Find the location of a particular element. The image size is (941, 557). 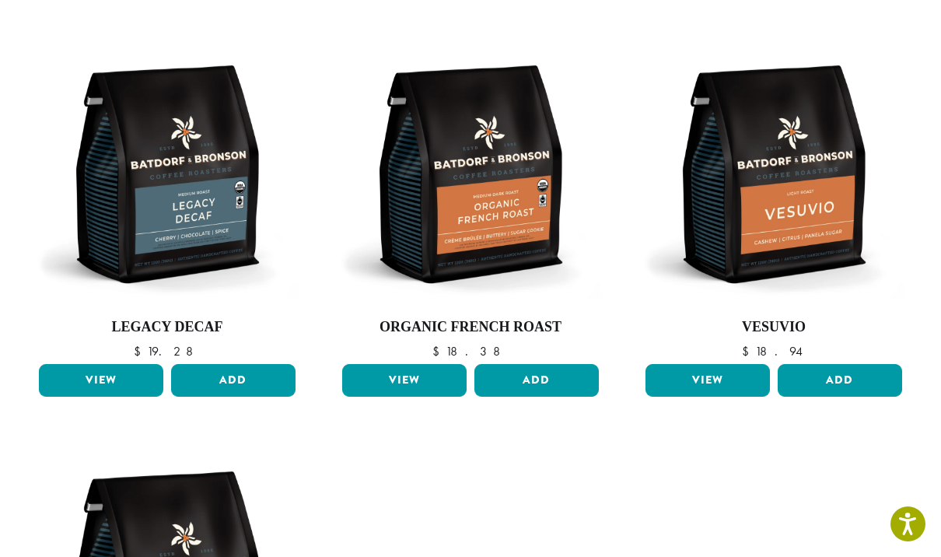

h4: Vesuvio is located at coordinates (774, 328).